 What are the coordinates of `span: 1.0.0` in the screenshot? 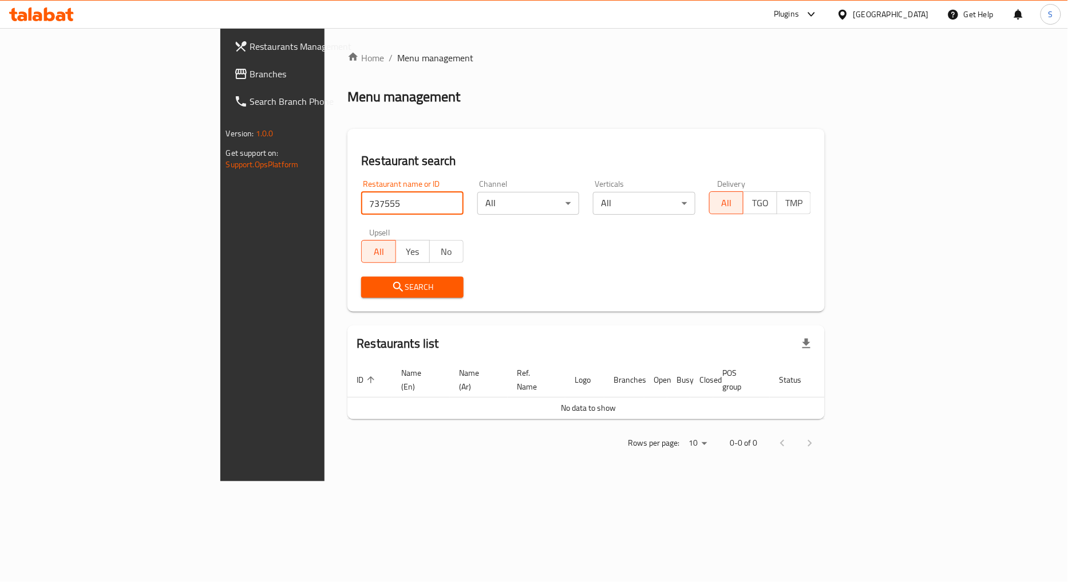 It's located at (264, 133).